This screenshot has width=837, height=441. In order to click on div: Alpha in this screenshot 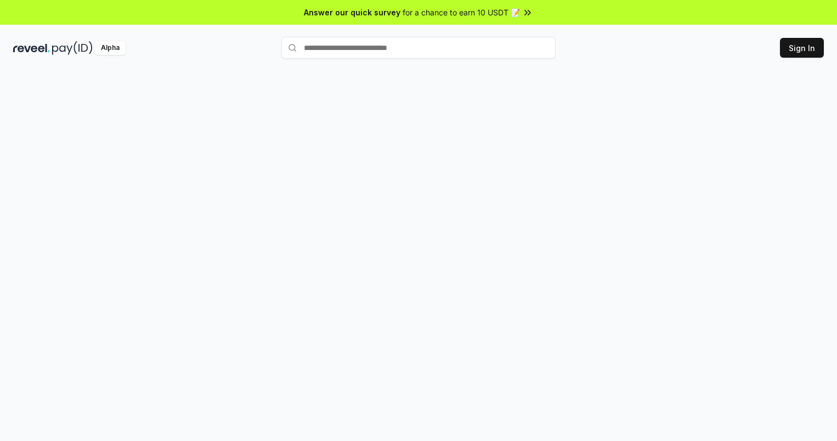, I will do `click(110, 48)`.